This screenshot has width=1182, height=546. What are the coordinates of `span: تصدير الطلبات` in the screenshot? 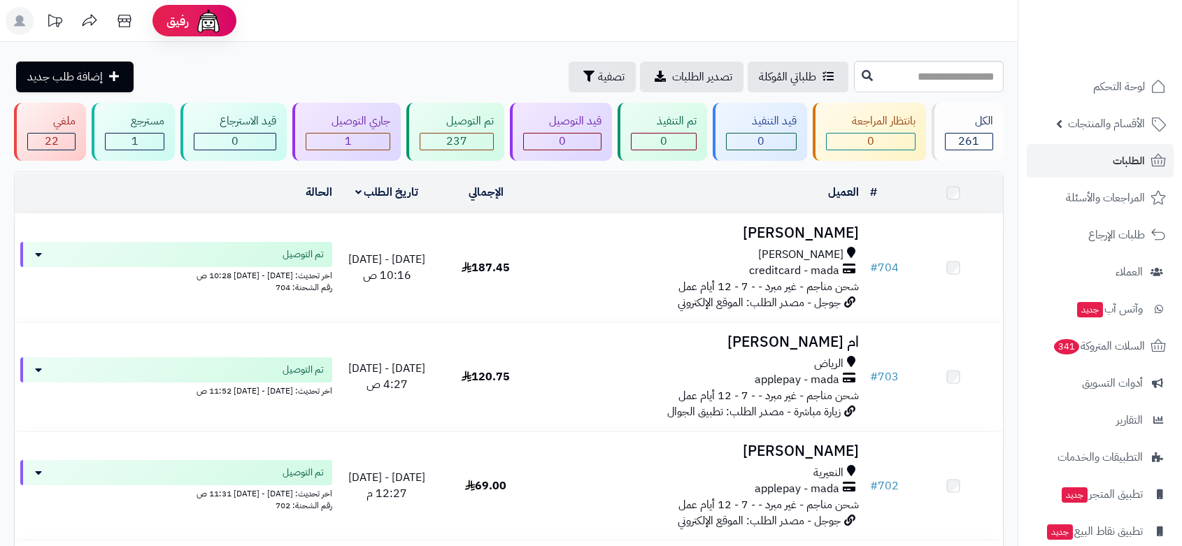 It's located at (702, 77).